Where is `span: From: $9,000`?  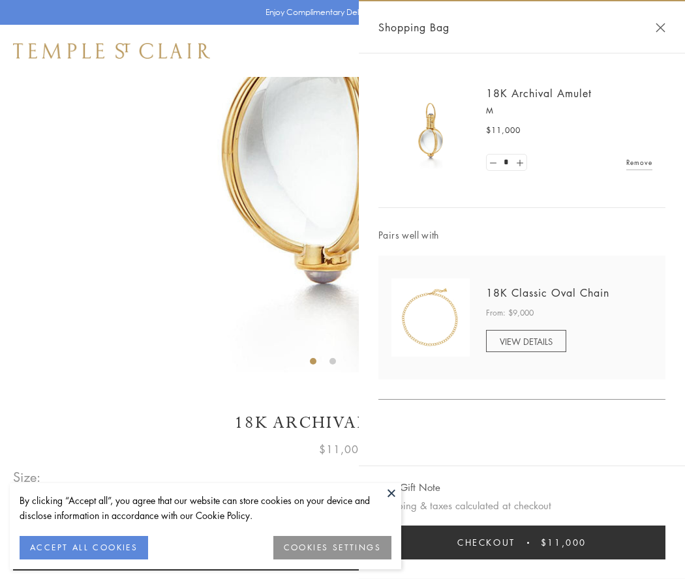
span: From: $9,000 is located at coordinates (509, 313).